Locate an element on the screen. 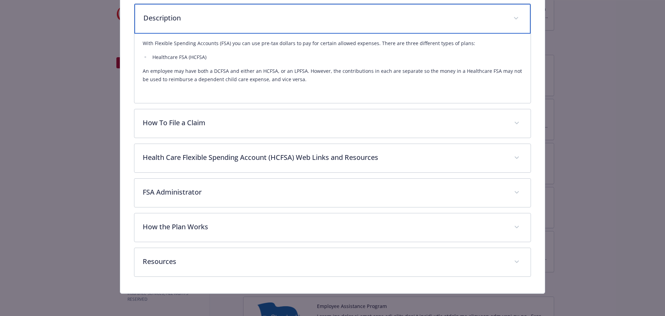  p: An employee may have both a DCFSA and either an HCFSA, or an LPFSA. However, the contributions in... is located at coordinates (333, 75).